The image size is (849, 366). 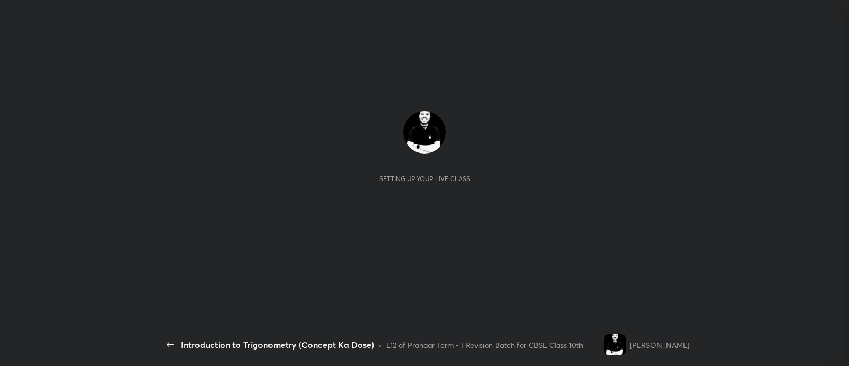 What do you see at coordinates (425, 178) in the screenshot?
I see `div: Setting up your live class` at bounding box center [425, 178].